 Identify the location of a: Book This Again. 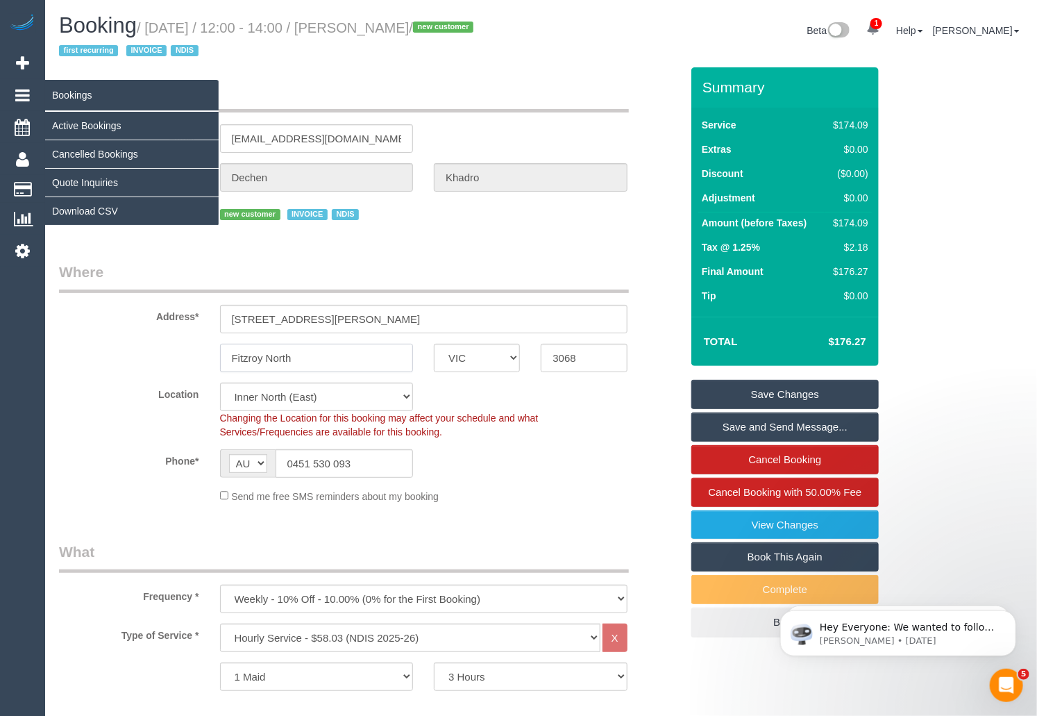
(785, 557).